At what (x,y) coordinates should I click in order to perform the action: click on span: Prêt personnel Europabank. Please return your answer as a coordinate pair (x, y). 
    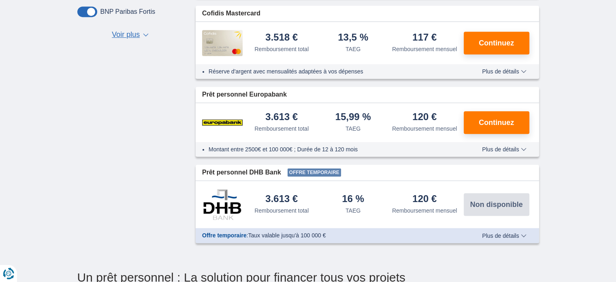
    Looking at the image, I should click on (244, 94).